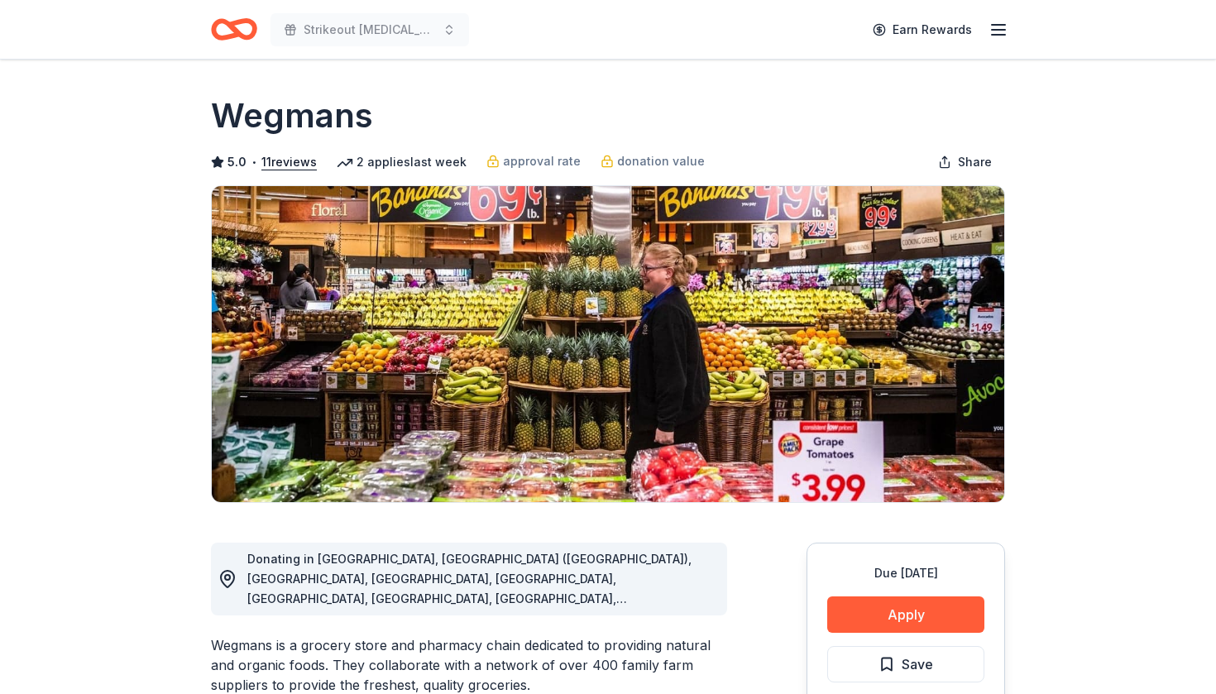 This screenshot has width=1216, height=694. What do you see at coordinates (653, 161) in the screenshot?
I see `a: donation value` at bounding box center [653, 161].